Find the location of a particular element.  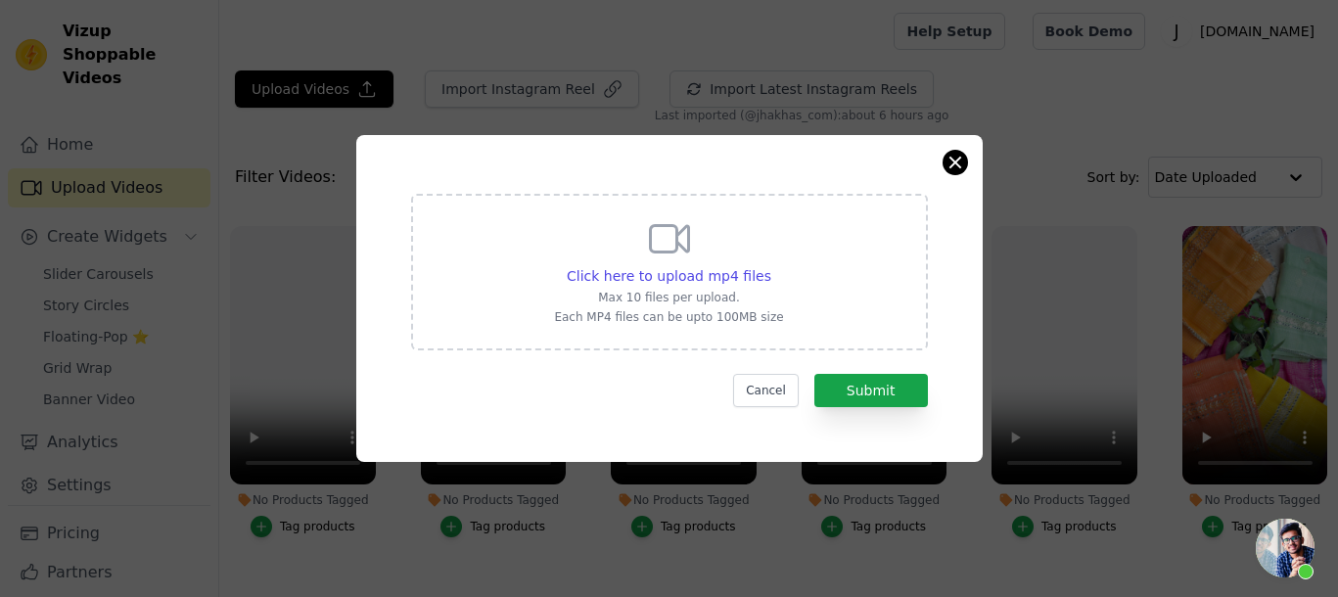

button: Cancel is located at coordinates (765, 390).